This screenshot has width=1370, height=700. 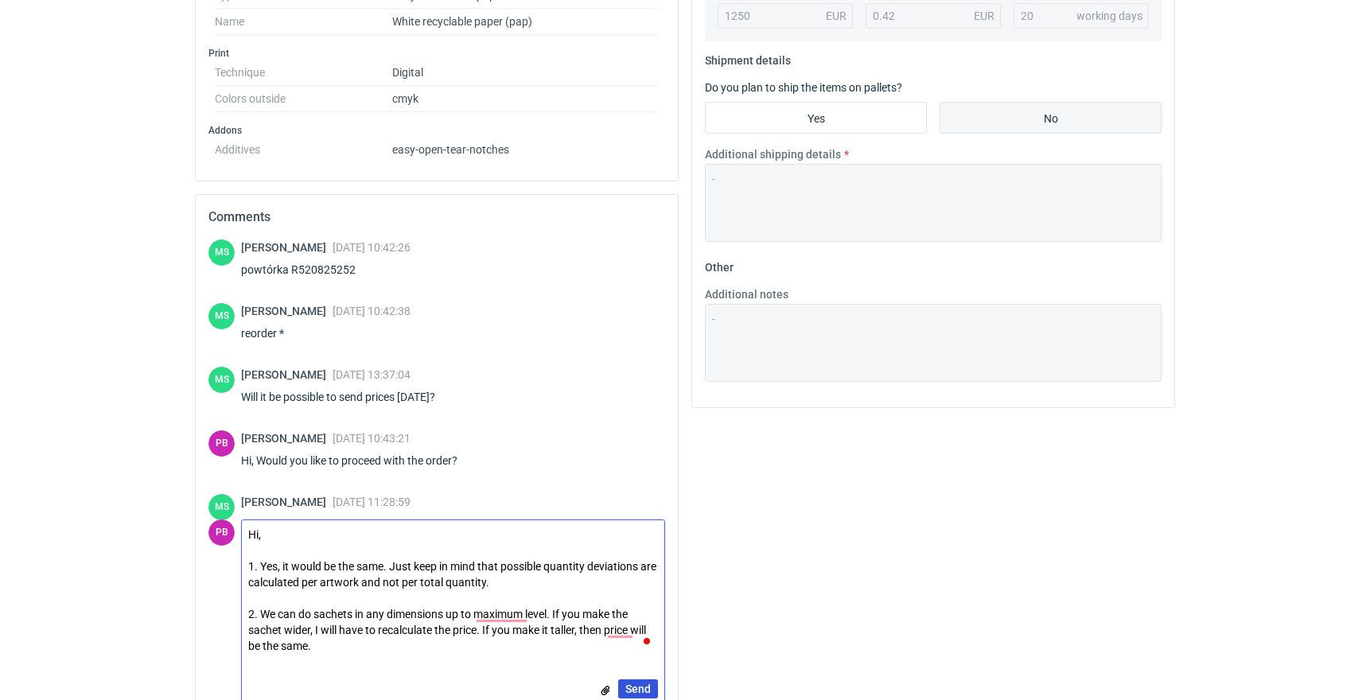 What do you see at coordinates (525, 146) in the screenshot?
I see `dd: easy-open-tear-notches` at bounding box center [525, 146].